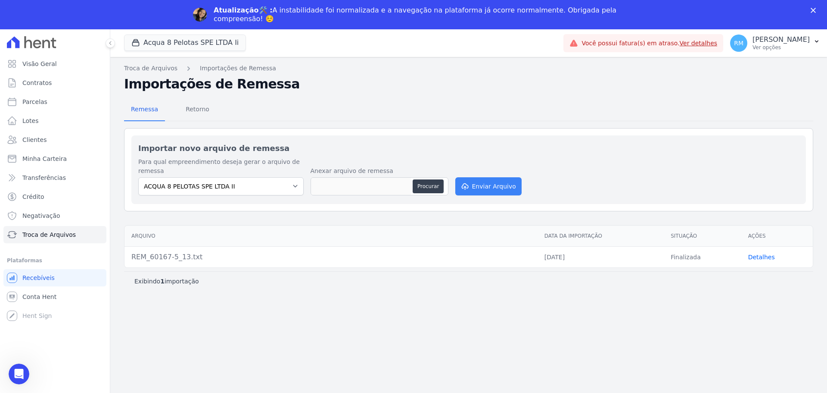  What do you see at coordinates (197, 110) in the screenshot?
I see `a: Retorno` at bounding box center [197, 110].